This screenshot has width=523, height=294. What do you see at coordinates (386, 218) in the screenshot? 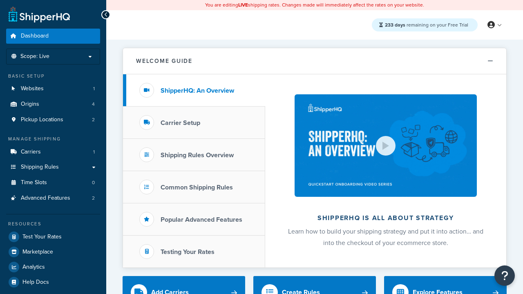
I see `h2: ShipperHQ is all about strategy` at bounding box center [386, 218].